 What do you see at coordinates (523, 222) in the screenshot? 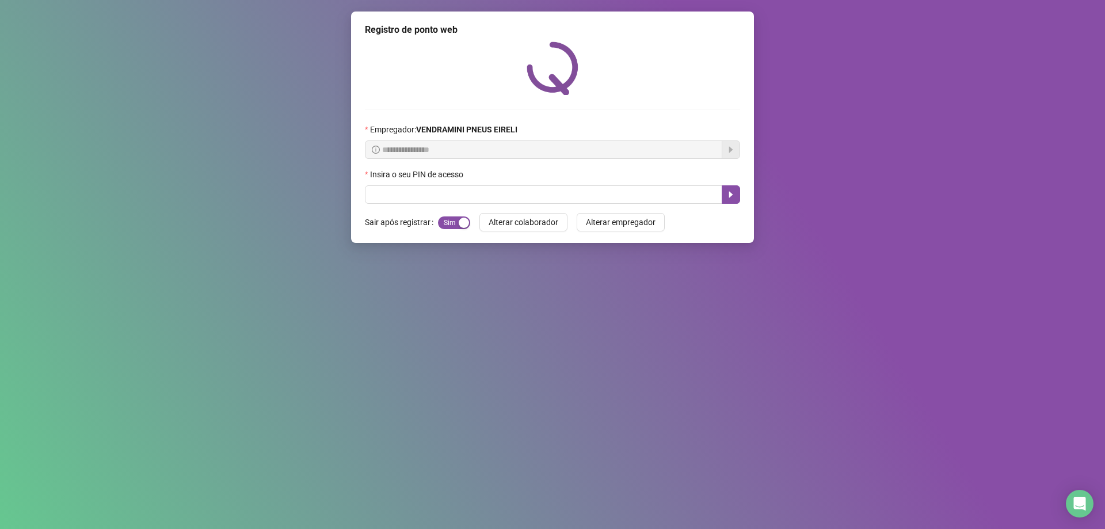
I see `button: Alterar colaborador` at bounding box center [523, 222].